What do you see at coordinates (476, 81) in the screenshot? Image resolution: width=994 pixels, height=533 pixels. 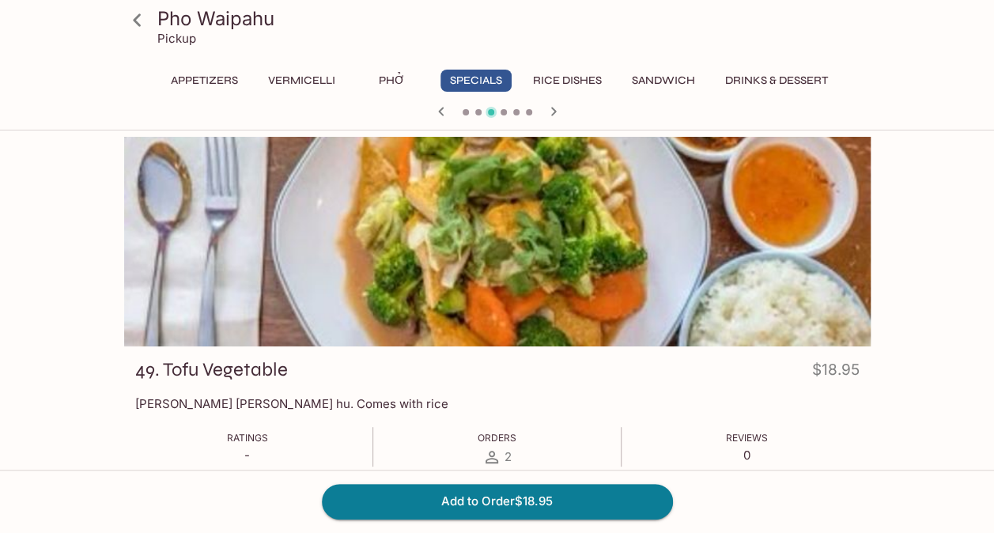 I see `button: Specials` at bounding box center [476, 81].